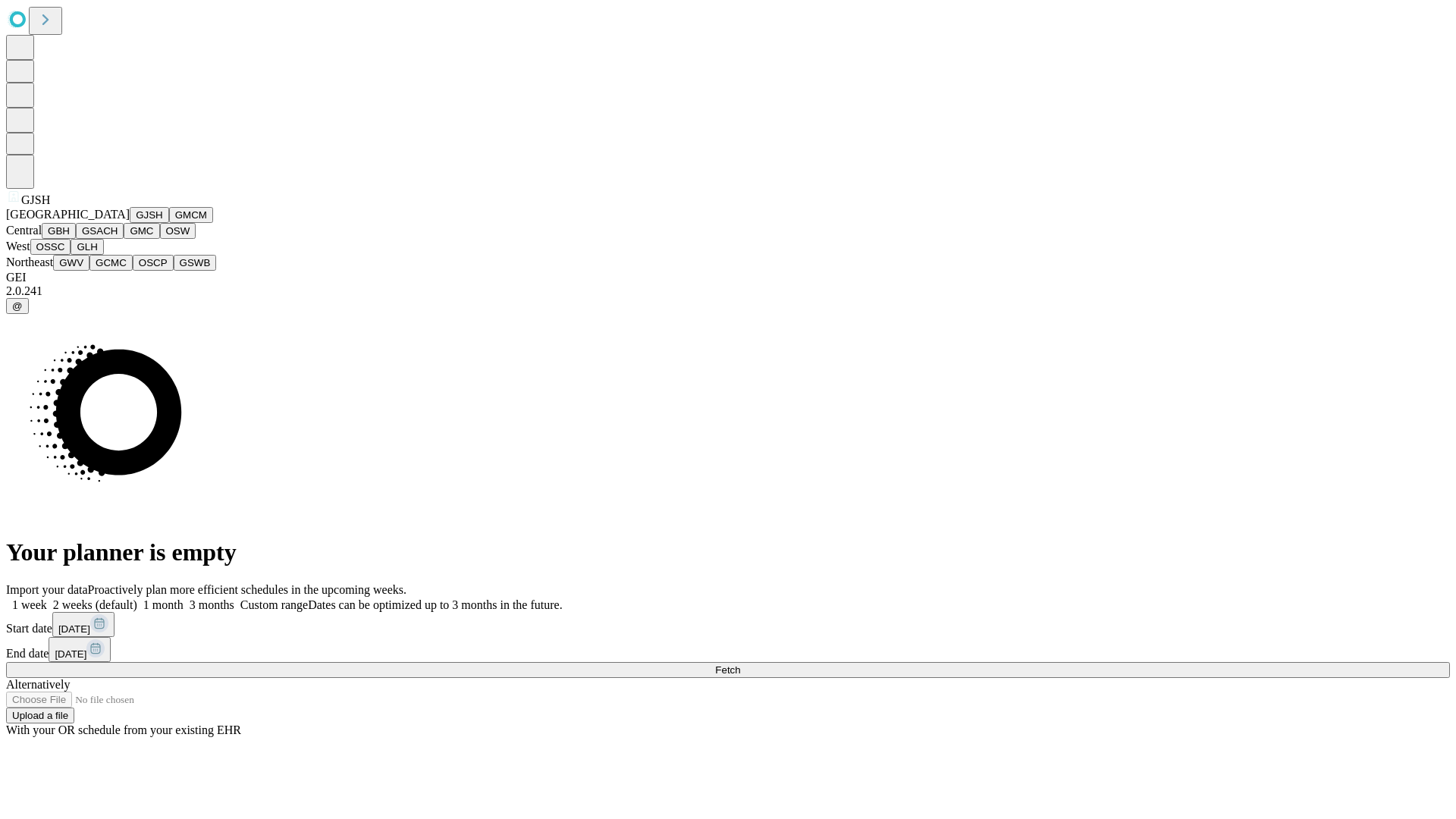 The width and height of the screenshot is (1456, 819). What do you see at coordinates (35, 200) in the screenshot?
I see `span: GJSH` at bounding box center [35, 200].